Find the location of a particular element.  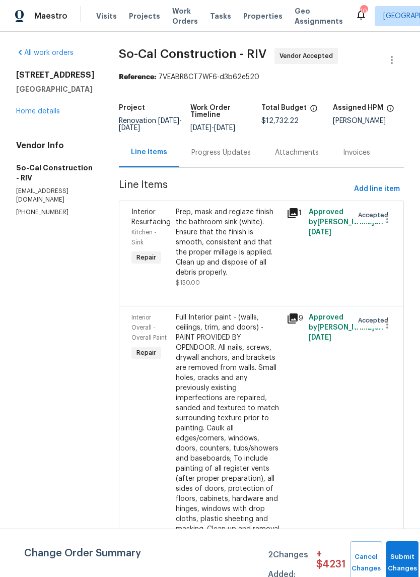

a: Home details is located at coordinates (38, 111).